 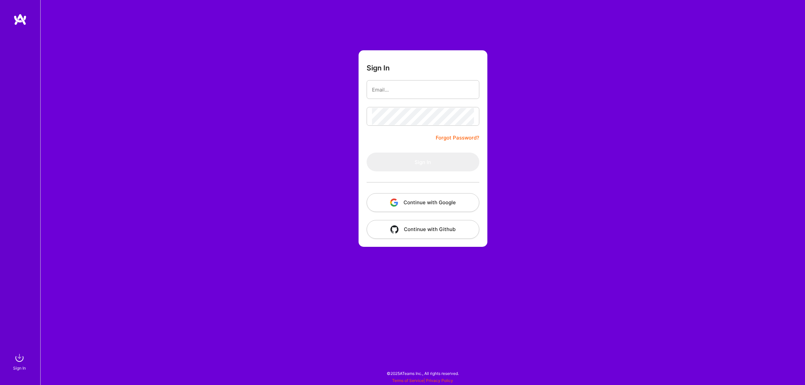 I want to click on button: Continue with Google, so click(x=423, y=203).